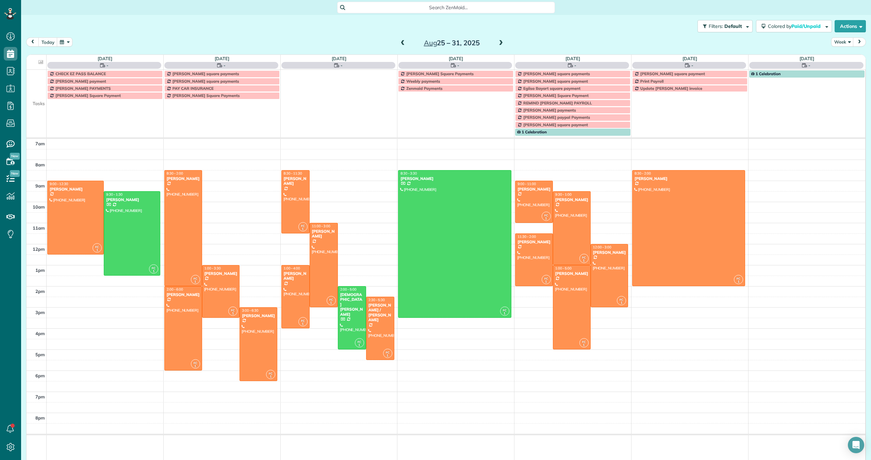 The width and height of the screenshot is (871, 460). I want to click on span: Default, so click(733, 26).